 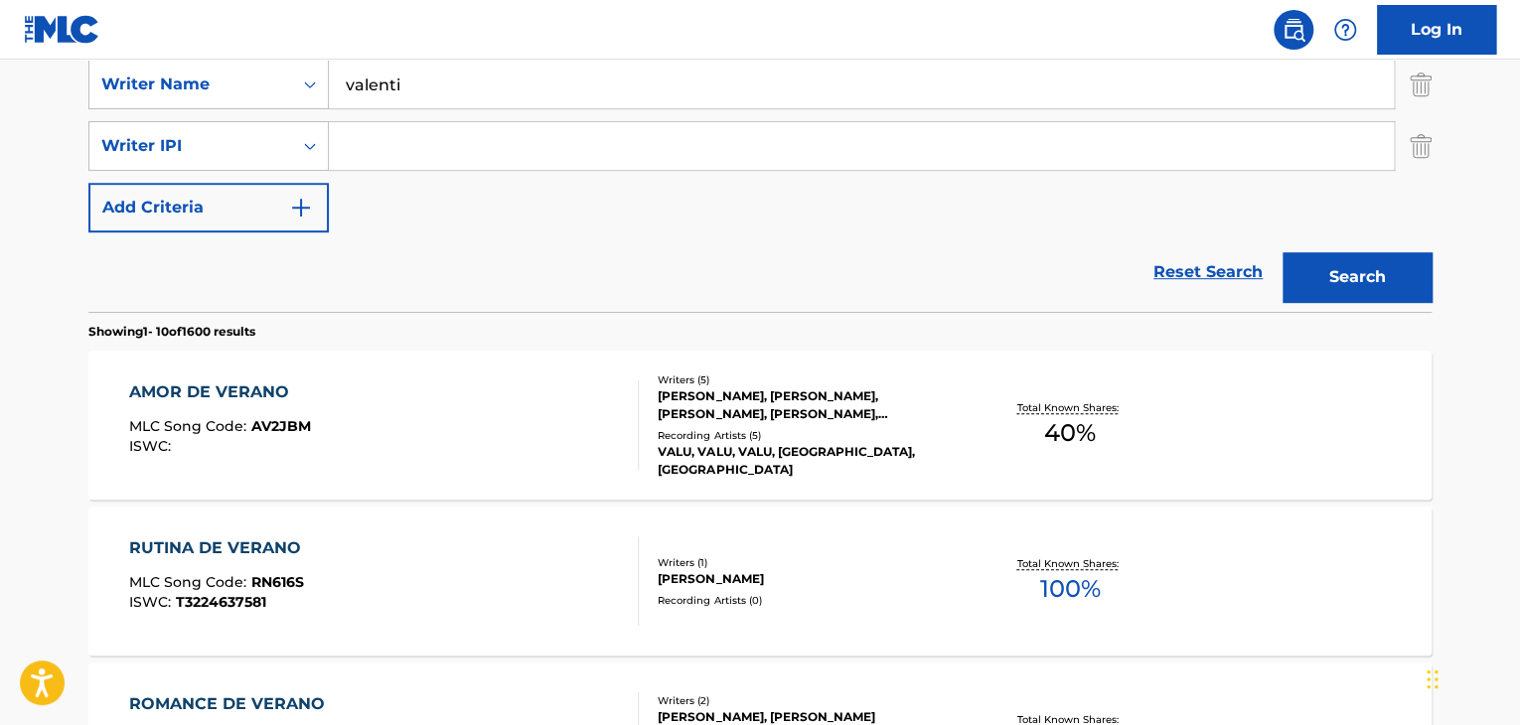 What do you see at coordinates (301, 208) in the screenshot?
I see `img: 9d2ae6d4665cec9f34b9.svg` at bounding box center [301, 208].